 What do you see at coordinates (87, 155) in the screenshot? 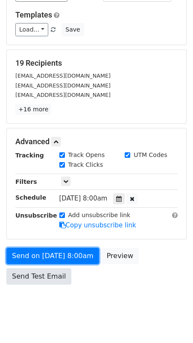
I see `label: Track Opens` at bounding box center [87, 155].